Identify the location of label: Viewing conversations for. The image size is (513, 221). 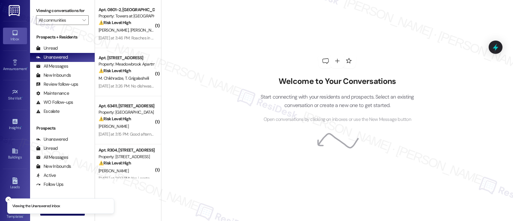
(62, 11).